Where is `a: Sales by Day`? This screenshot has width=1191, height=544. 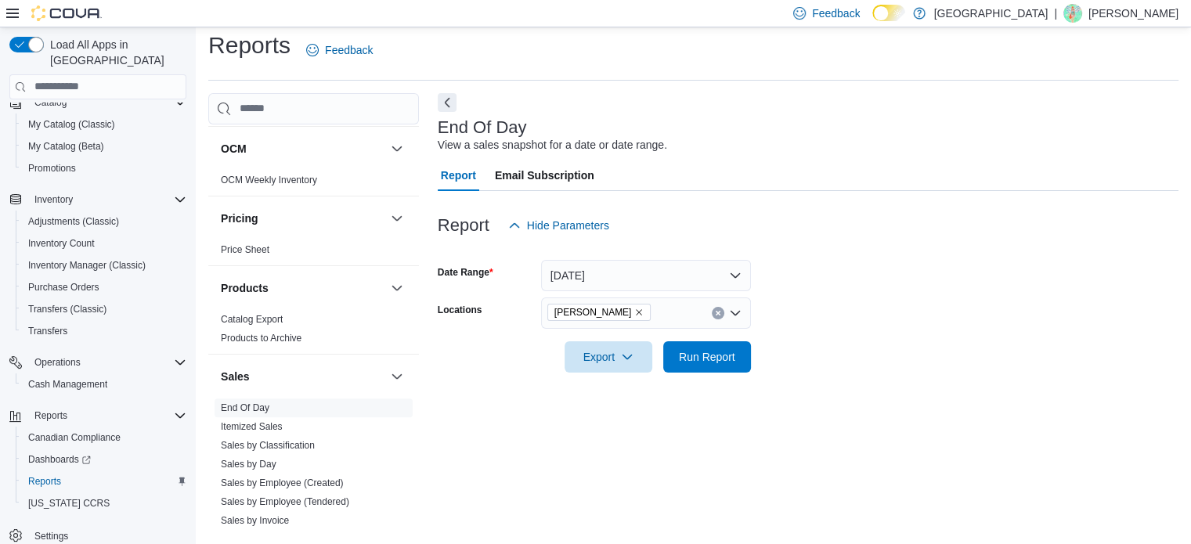 a: Sales by Day is located at coordinates (248, 464).